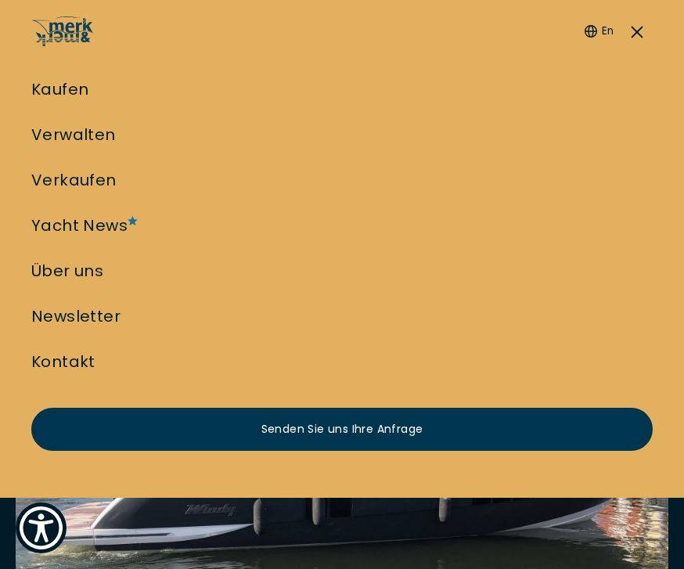 The width and height of the screenshot is (684, 569). What do you see at coordinates (63, 362) in the screenshot?
I see `a: Kontakt` at bounding box center [63, 362].